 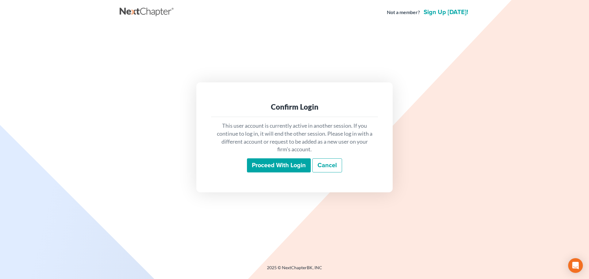 What do you see at coordinates (295, 271) in the screenshot?
I see `div: 2025 © NextChapterBK, INC` at bounding box center [295, 271].